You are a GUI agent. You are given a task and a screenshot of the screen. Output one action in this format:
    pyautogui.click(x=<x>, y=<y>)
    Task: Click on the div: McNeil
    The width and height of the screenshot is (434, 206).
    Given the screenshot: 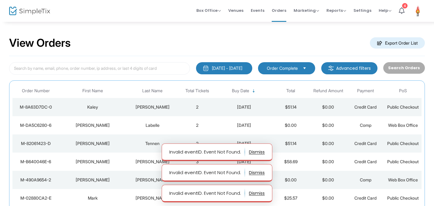 What is the action you would take?
    pyautogui.click(x=152, y=162)
    